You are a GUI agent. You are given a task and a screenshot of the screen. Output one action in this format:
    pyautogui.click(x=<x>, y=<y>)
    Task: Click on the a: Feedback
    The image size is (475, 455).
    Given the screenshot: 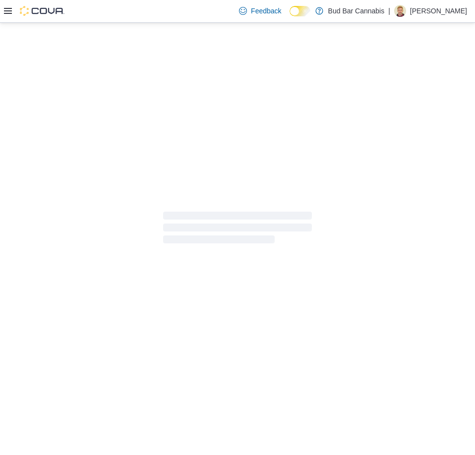 What is the action you would take?
    pyautogui.click(x=260, y=11)
    